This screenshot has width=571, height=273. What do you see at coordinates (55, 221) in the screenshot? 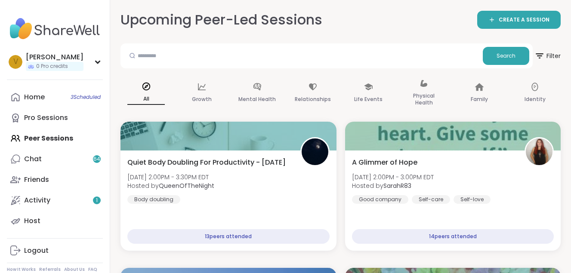
I see `a: Host` at bounding box center [55, 221].